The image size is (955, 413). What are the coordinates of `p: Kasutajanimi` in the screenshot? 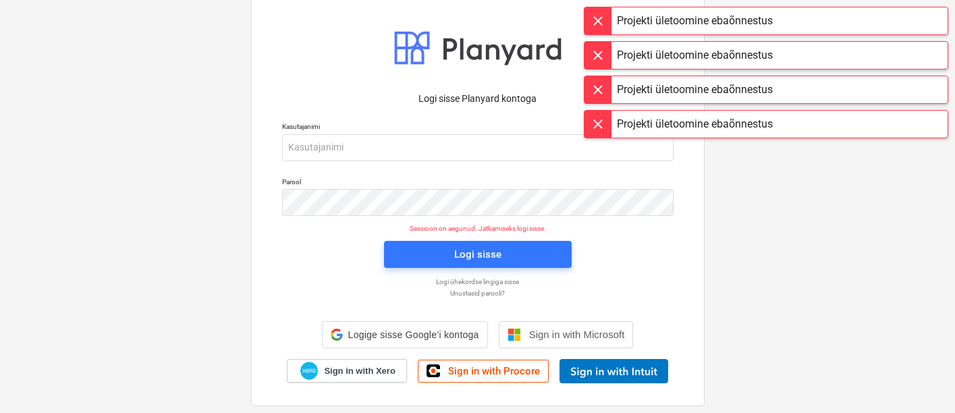 It's located at (478, 128).